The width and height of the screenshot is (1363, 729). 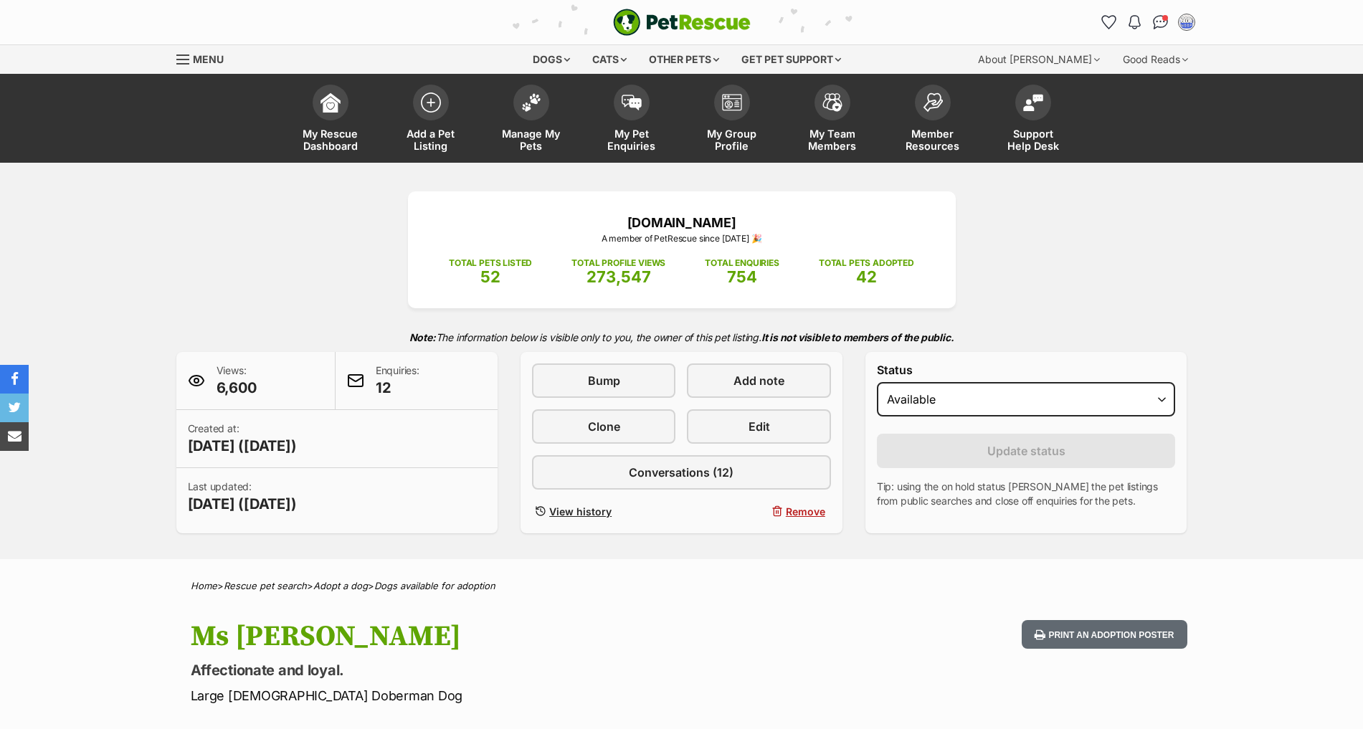 What do you see at coordinates (531, 120) in the screenshot?
I see `a: Manage My Pets` at bounding box center [531, 120].